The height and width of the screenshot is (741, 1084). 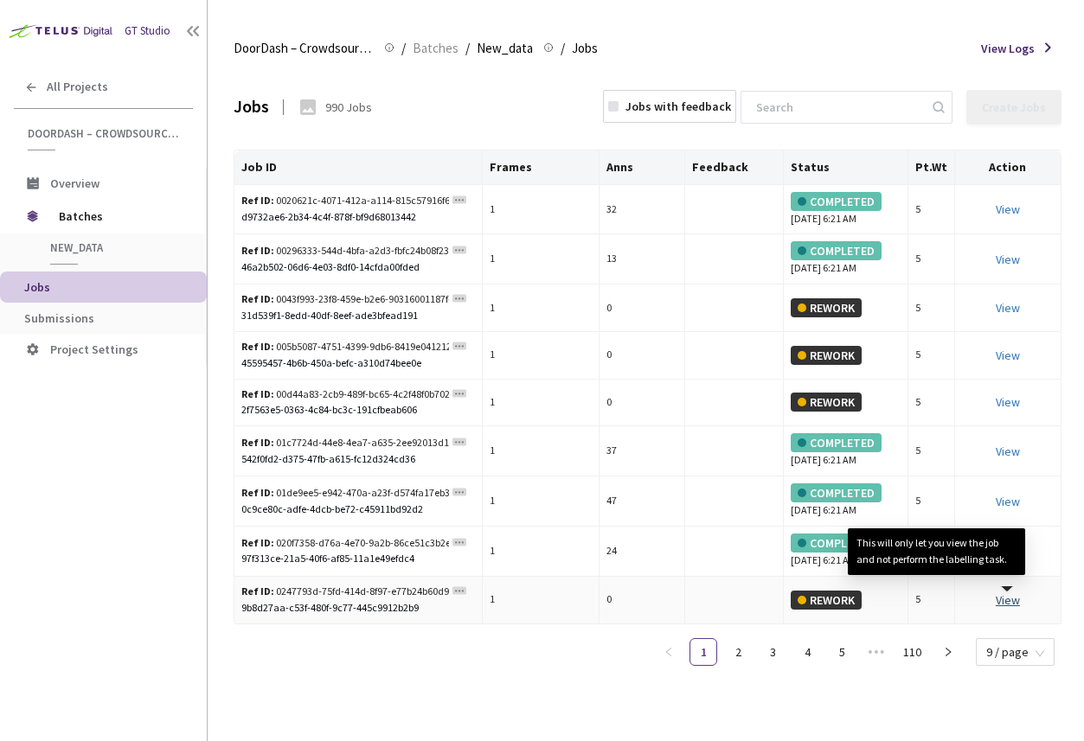 What do you see at coordinates (876, 652) in the screenshot?
I see `li: Next 5 Pages` at bounding box center [876, 652].